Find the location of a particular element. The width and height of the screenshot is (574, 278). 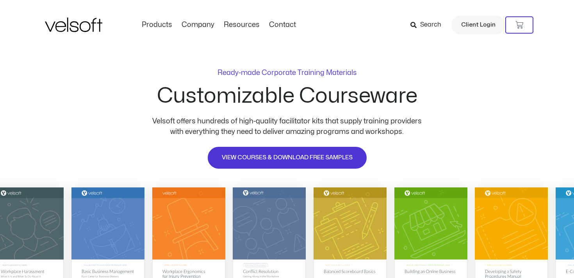

p: Velsoft offers hundreds of high-quality facilitator kits that supply training providers with ever... is located at coordinates (287, 127).